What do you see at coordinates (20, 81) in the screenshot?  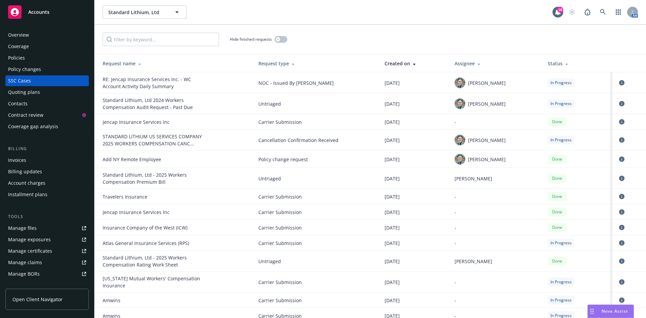 I see `div: SSC Cases` at bounding box center [20, 81].